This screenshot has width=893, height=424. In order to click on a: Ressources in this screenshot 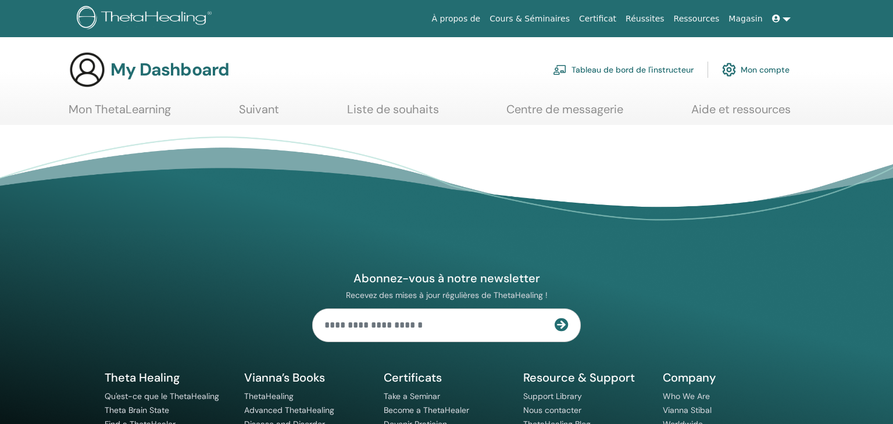, I will do `click(696, 19)`.